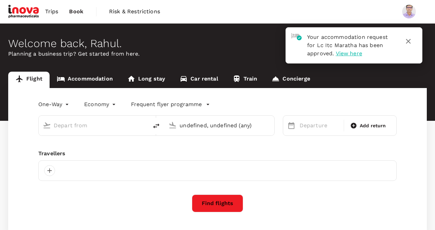  What do you see at coordinates (217, 204) in the screenshot?
I see `button: Find flights` at bounding box center [217, 204].